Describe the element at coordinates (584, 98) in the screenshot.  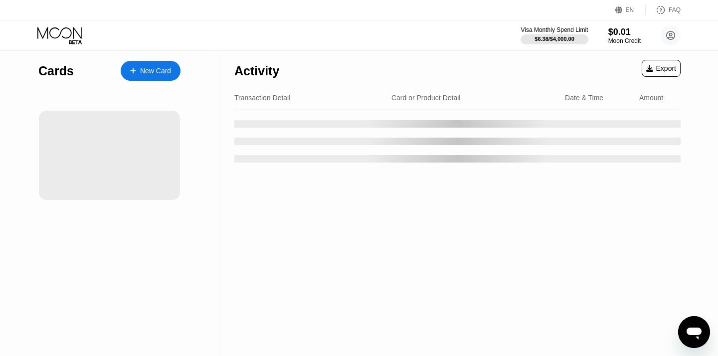
I see `div: Date & Time` at that location.